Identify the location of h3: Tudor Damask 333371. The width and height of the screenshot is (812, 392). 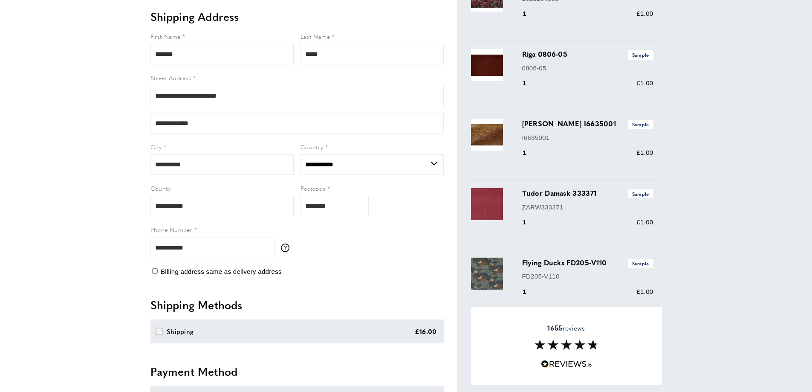
(588, 193).